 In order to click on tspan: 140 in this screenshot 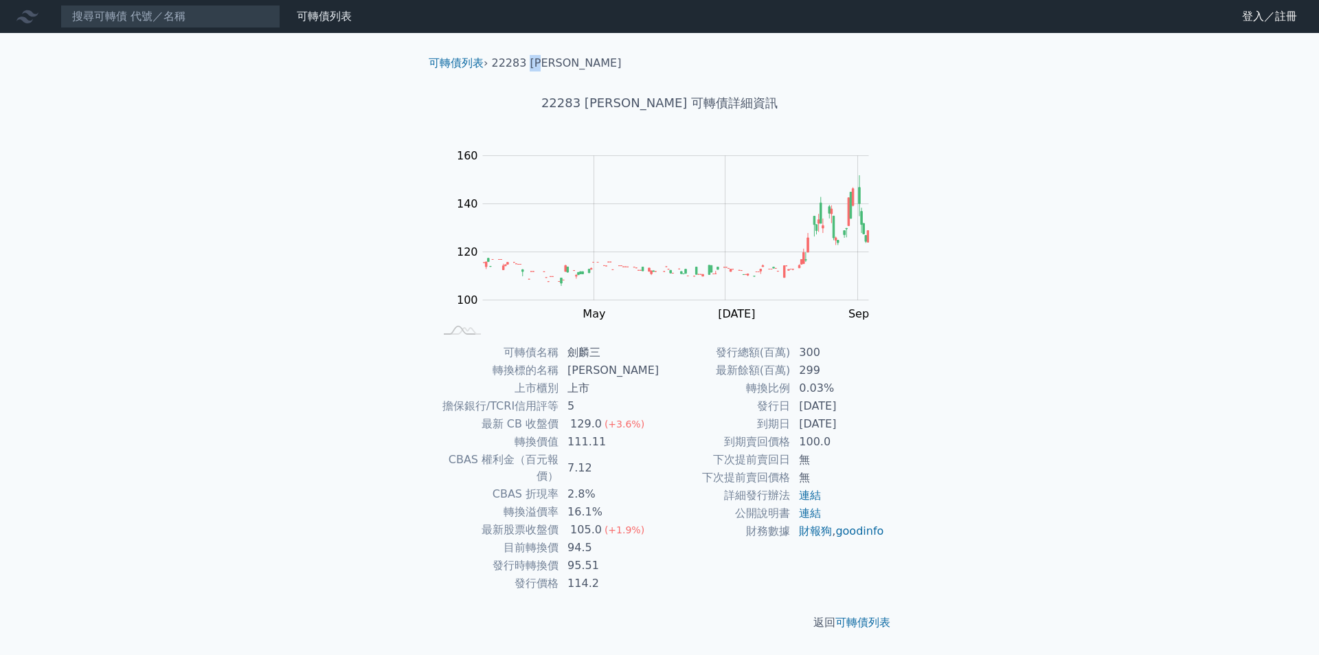, I will do `click(467, 203)`.